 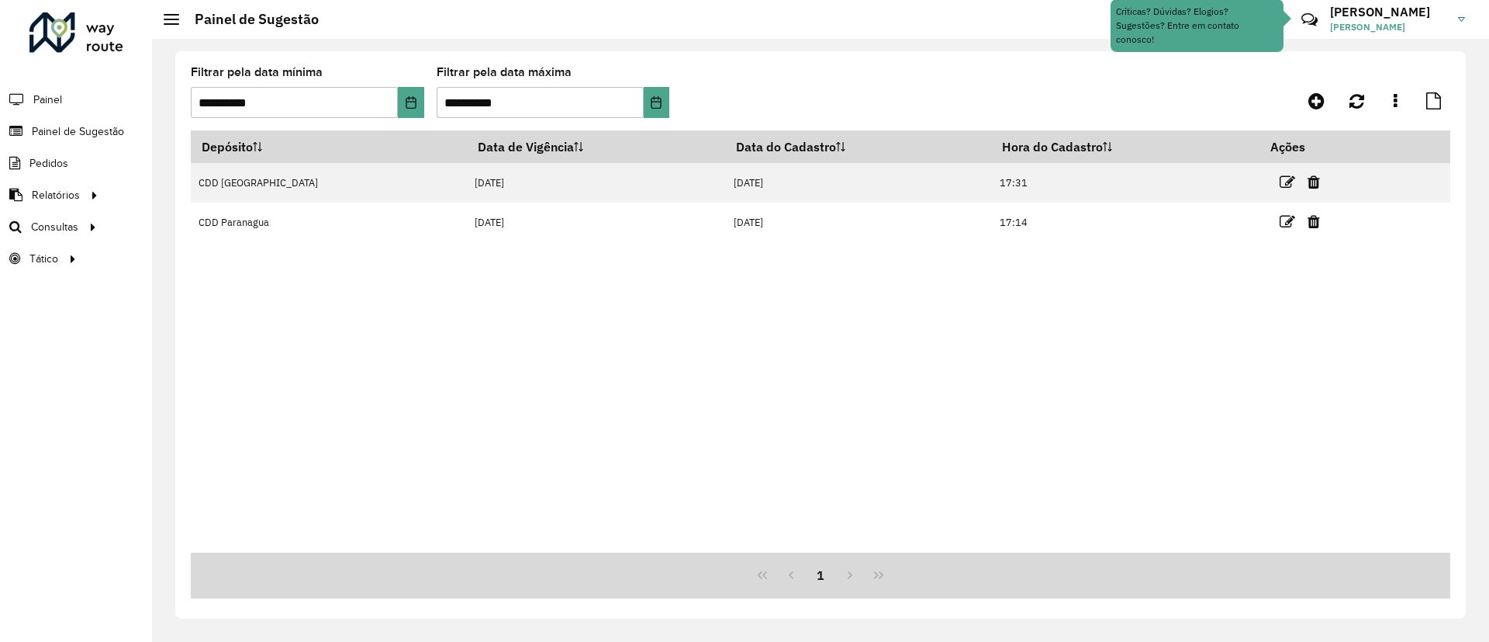 I want to click on a: Contato Rápido, so click(x=1309, y=19).